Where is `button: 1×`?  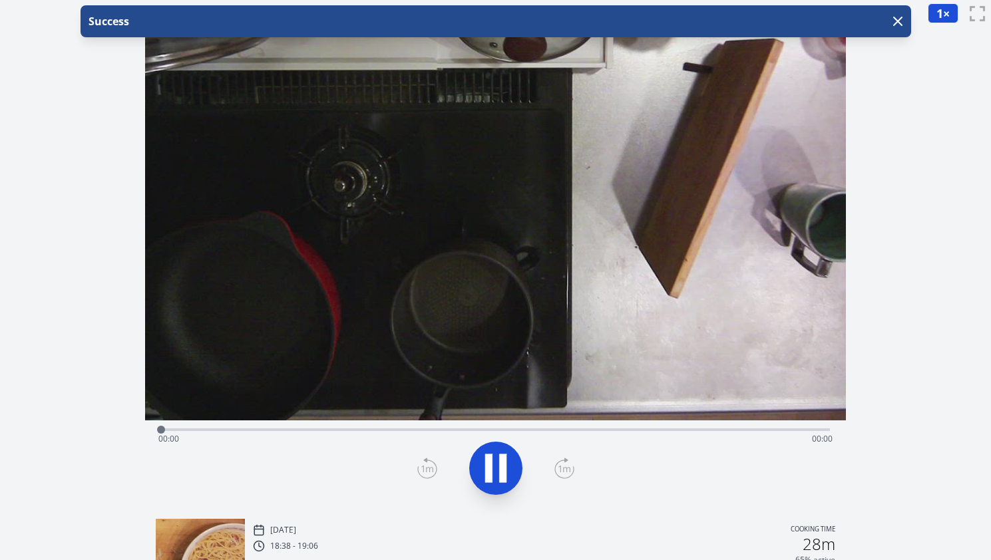
button: 1× is located at coordinates (943, 13).